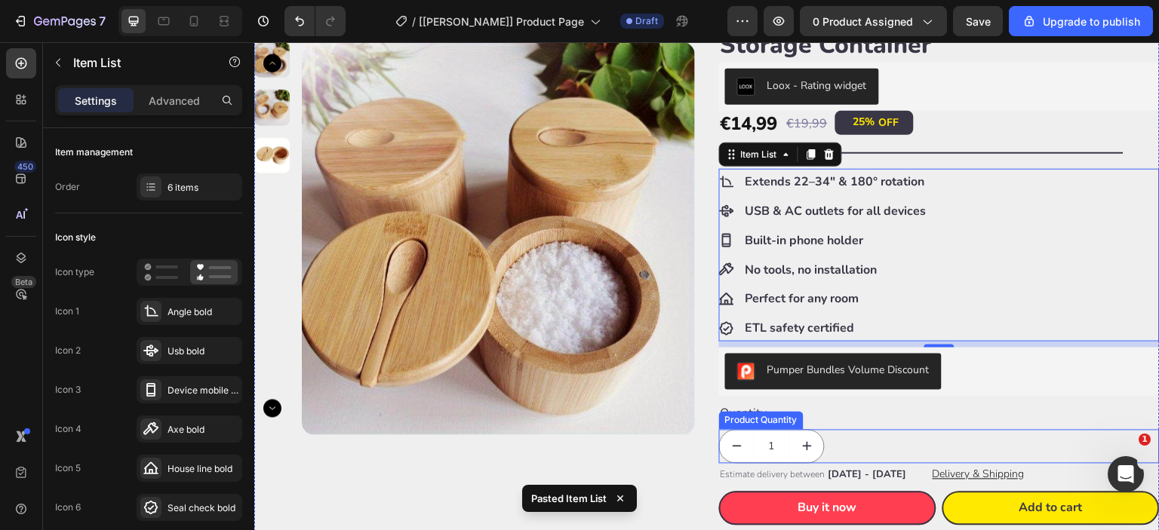  Describe the element at coordinates (862, 21) in the screenshot. I see `span: 0 product assigned` at that location.